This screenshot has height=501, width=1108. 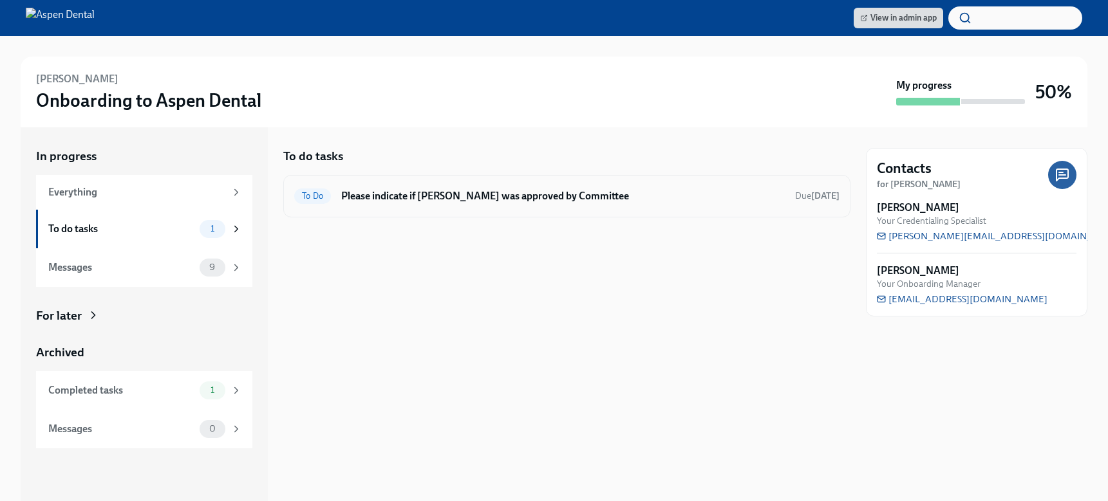 What do you see at coordinates (898, 18) in the screenshot?
I see `a: View in admin app` at bounding box center [898, 18].